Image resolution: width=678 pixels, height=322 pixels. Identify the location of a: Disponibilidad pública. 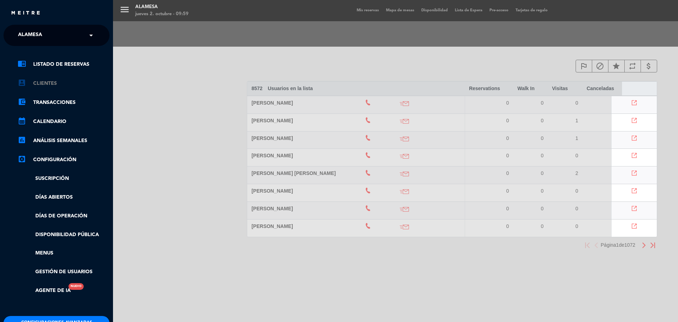
(64, 235).